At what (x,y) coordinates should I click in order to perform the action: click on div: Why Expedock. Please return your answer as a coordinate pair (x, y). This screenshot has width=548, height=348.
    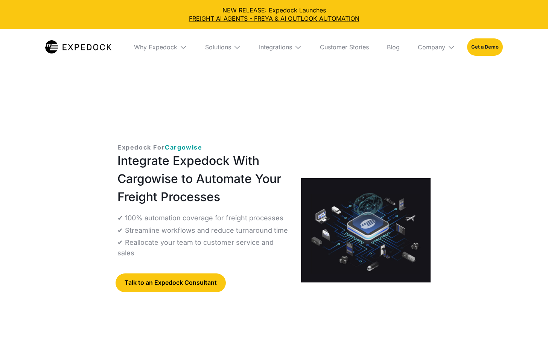
    Looking at the image, I should click on (155, 47).